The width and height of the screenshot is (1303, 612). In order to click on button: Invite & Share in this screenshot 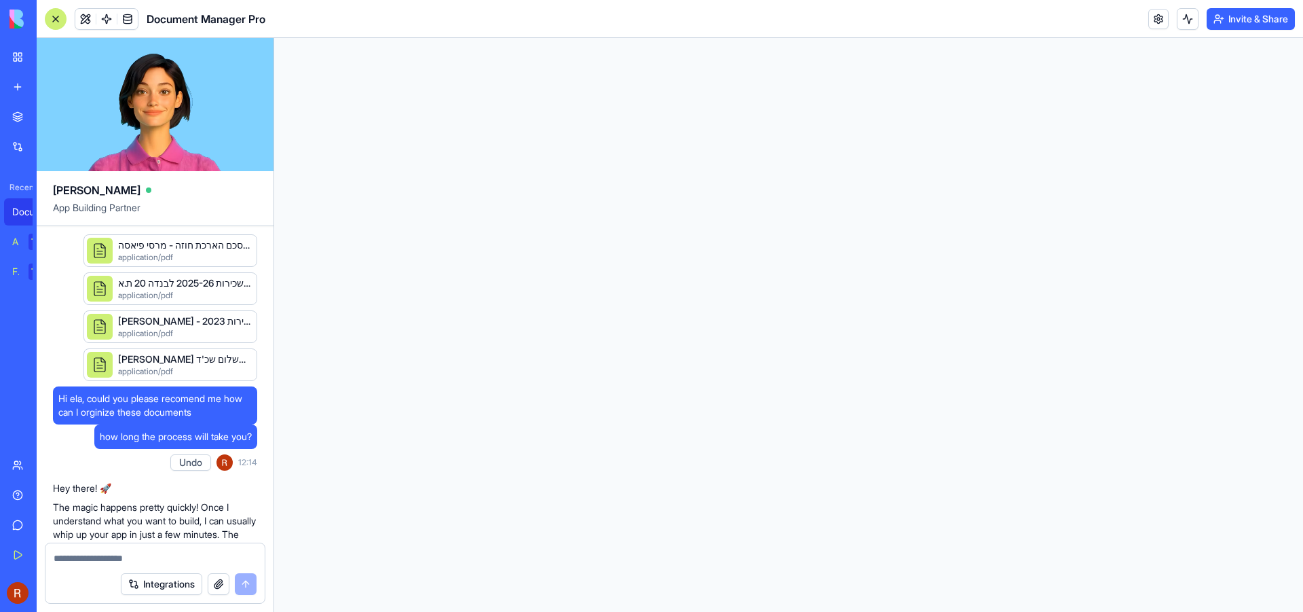, I will do `click(1251, 19)`.